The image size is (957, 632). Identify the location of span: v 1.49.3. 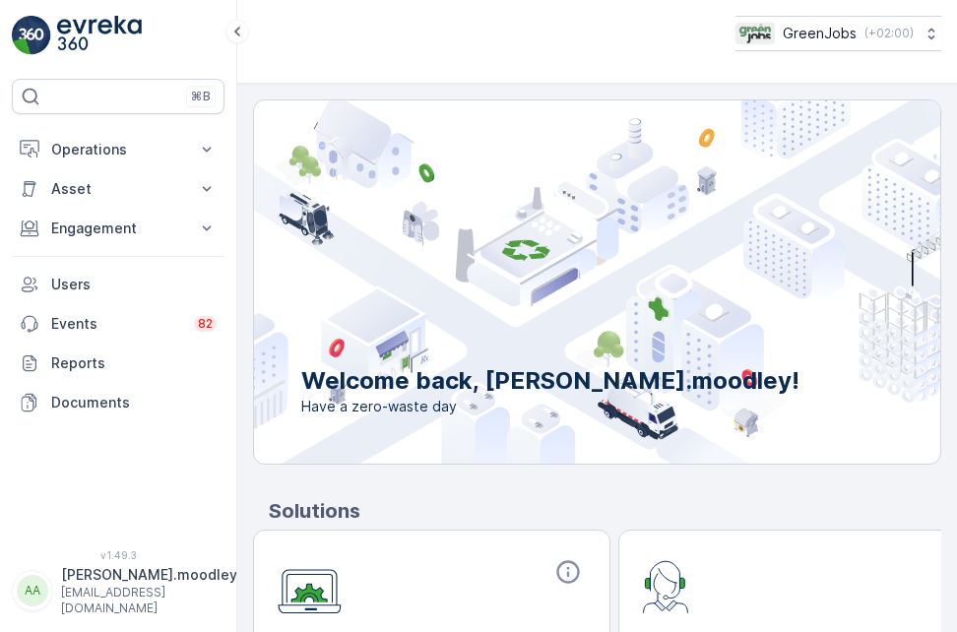
(118, 555).